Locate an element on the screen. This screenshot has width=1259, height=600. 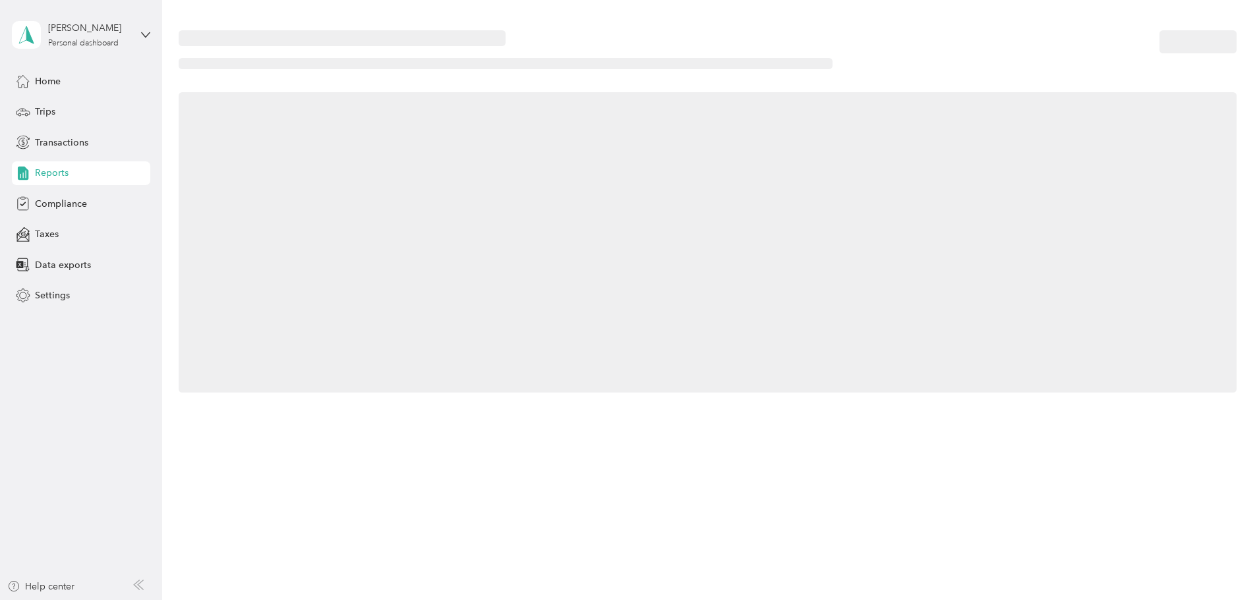
div: Personal dashboard is located at coordinates (83, 43).